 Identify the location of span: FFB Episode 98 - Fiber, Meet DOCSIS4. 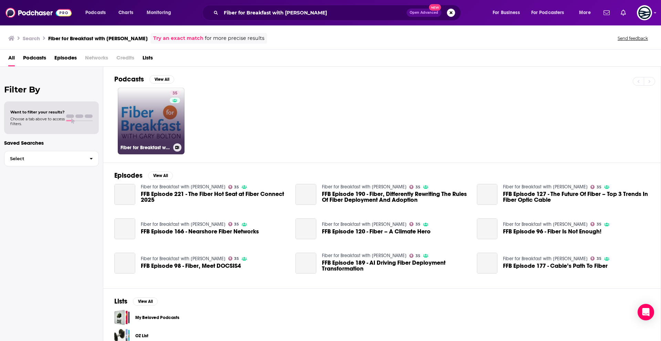
(191, 266).